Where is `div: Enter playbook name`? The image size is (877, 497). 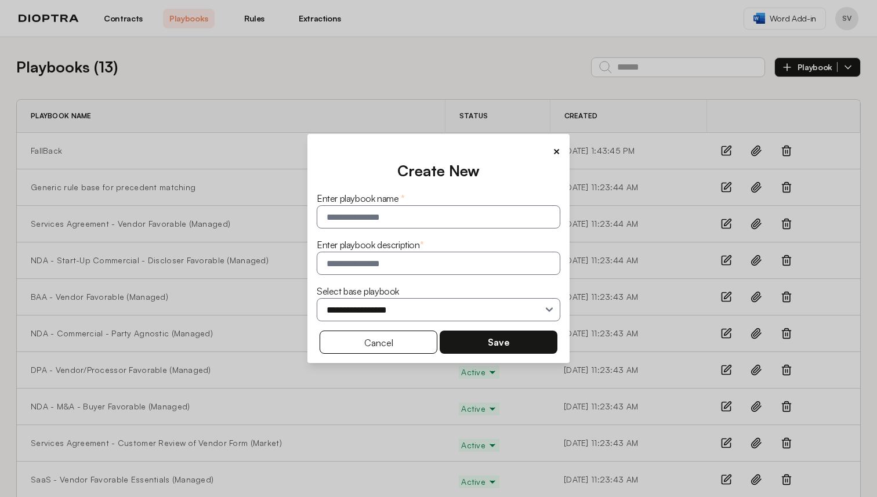 div: Enter playbook name is located at coordinates (438, 198).